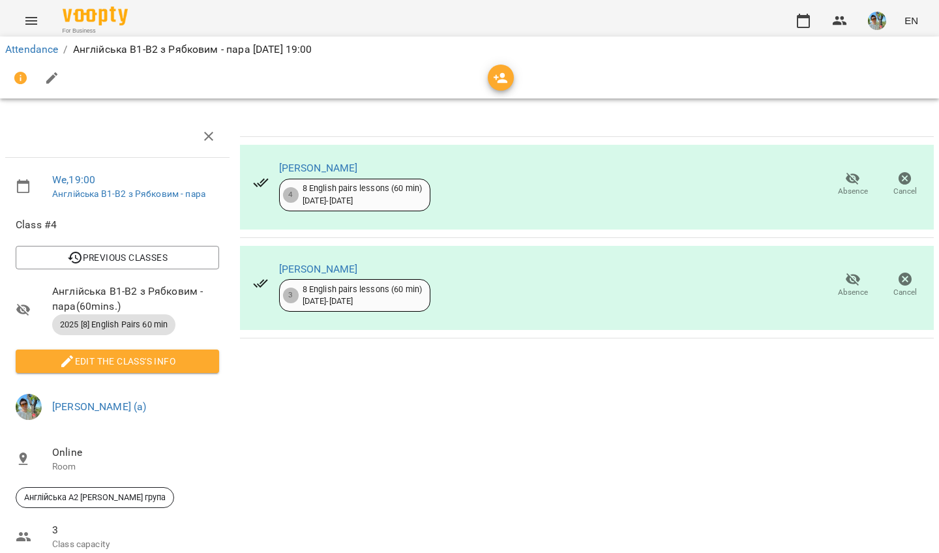 The image size is (939, 553). I want to click on p: Class capacity, so click(136, 544).